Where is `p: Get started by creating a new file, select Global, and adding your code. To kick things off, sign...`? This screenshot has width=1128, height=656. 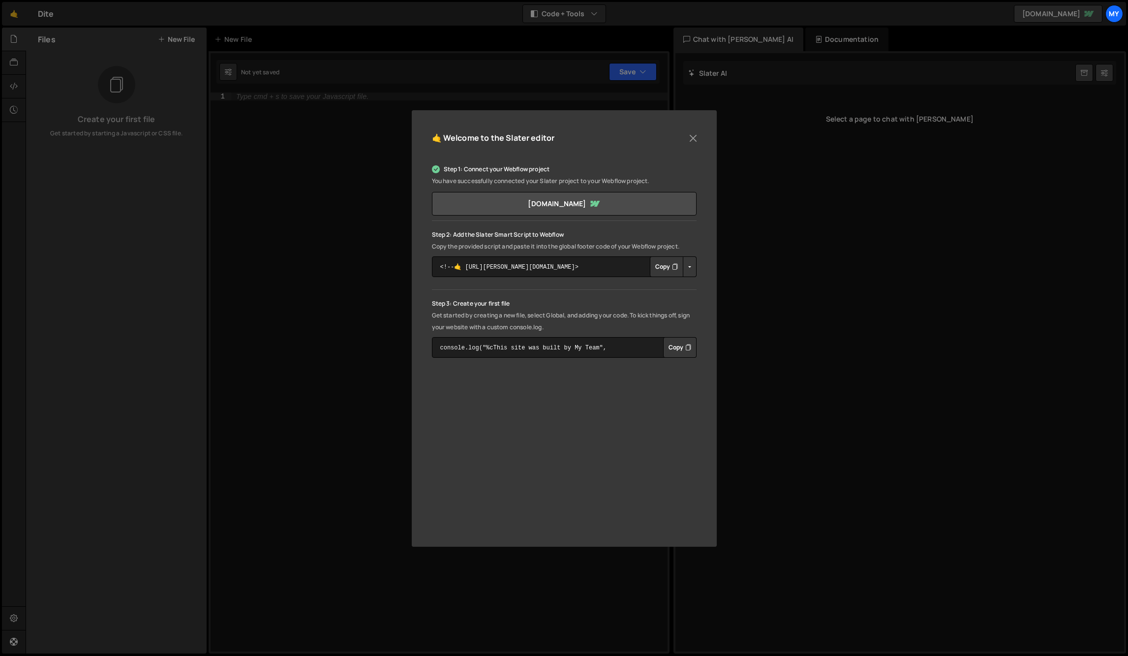
p: Get started by creating a new file, select Global, and adding your code. To kick things off, sign... is located at coordinates (564, 321).